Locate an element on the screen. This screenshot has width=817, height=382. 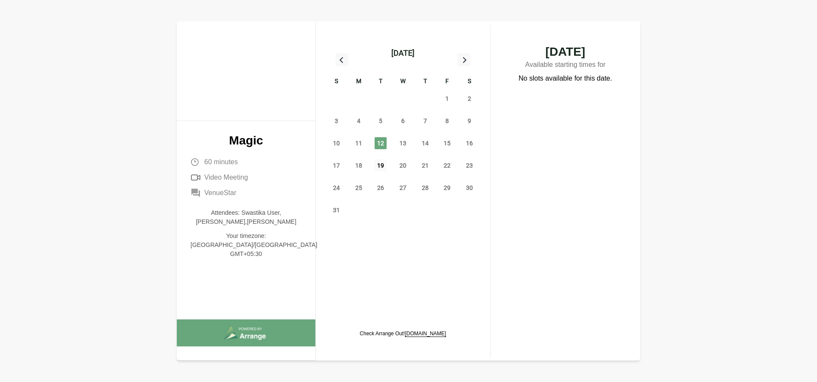
span: Video Meeting is located at coordinates (226, 178).